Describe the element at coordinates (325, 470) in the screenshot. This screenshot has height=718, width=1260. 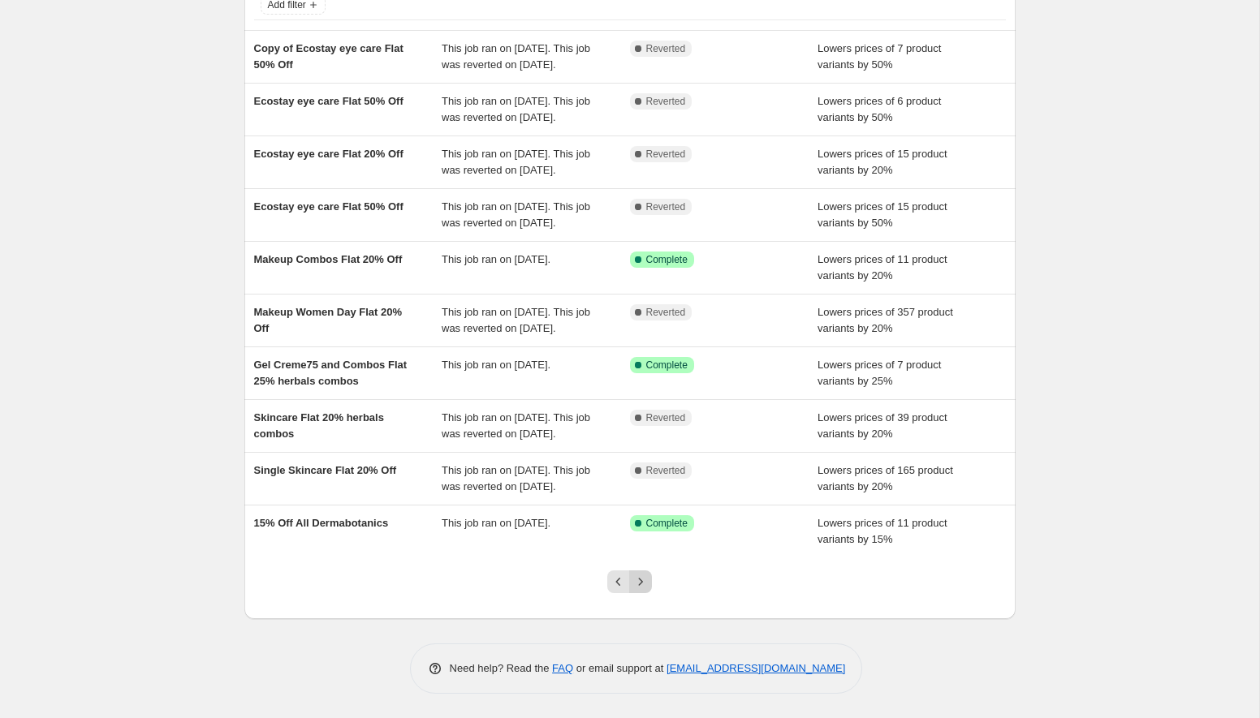
I see `span: Single Skincare Flat 20% Off` at that location.